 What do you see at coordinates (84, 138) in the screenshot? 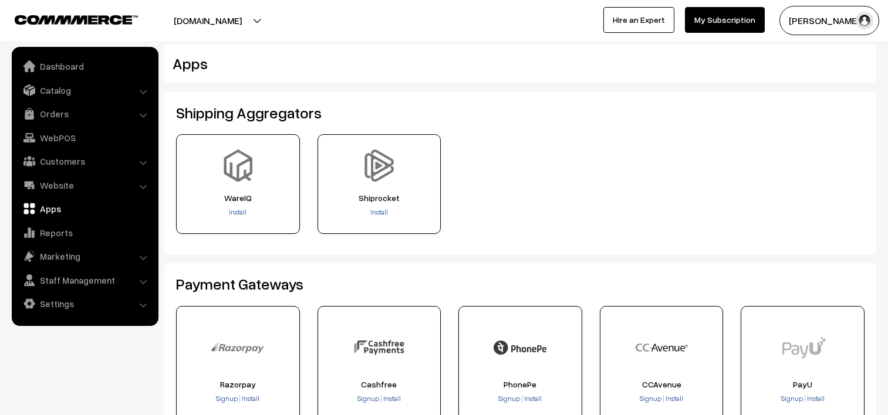
I see `a: WebPOS` at bounding box center [84, 138].